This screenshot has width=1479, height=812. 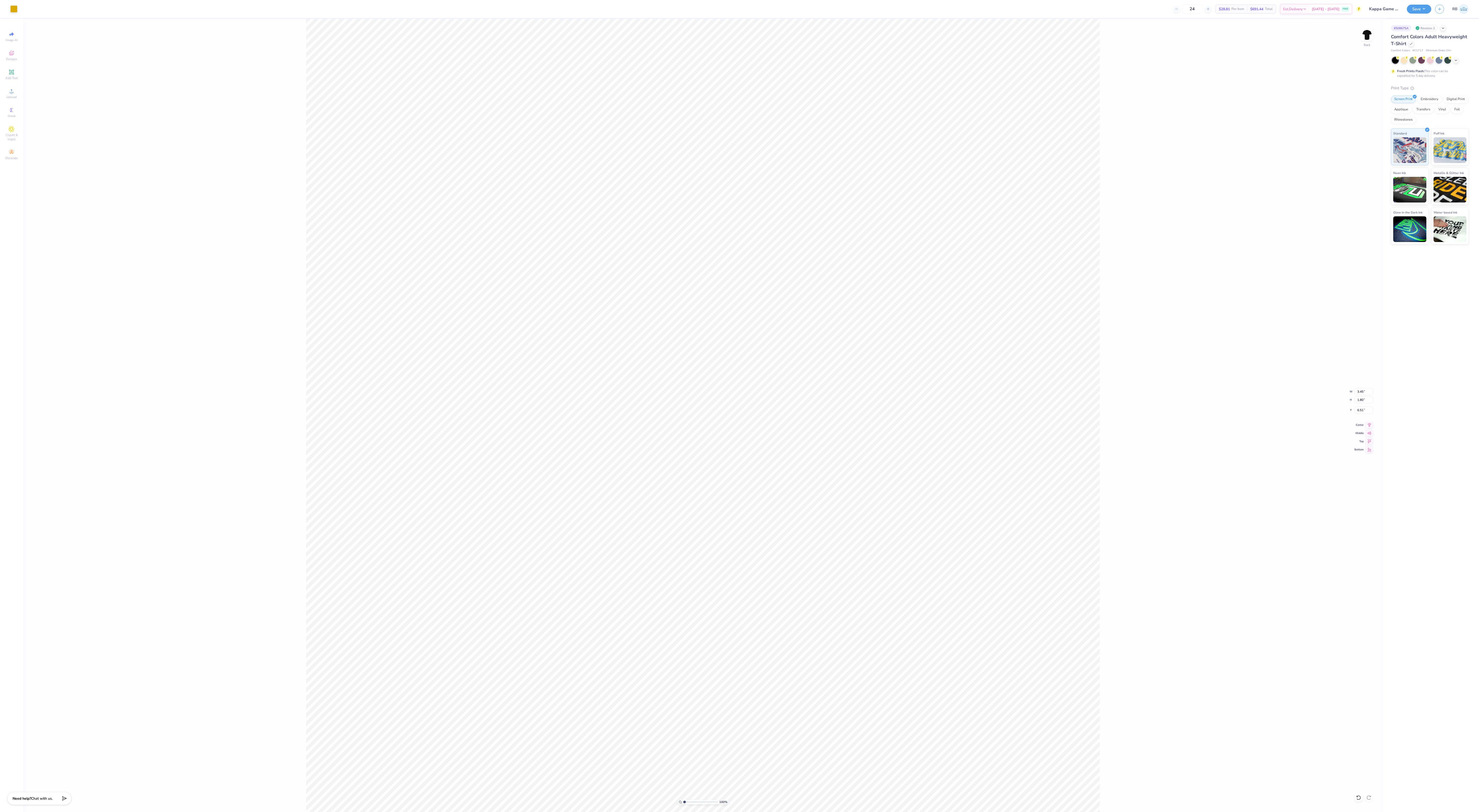 What do you see at coordinates (1450, 150) in the screenshot?
I see `img: Puff Ink` at bounding box center [1450, 150].